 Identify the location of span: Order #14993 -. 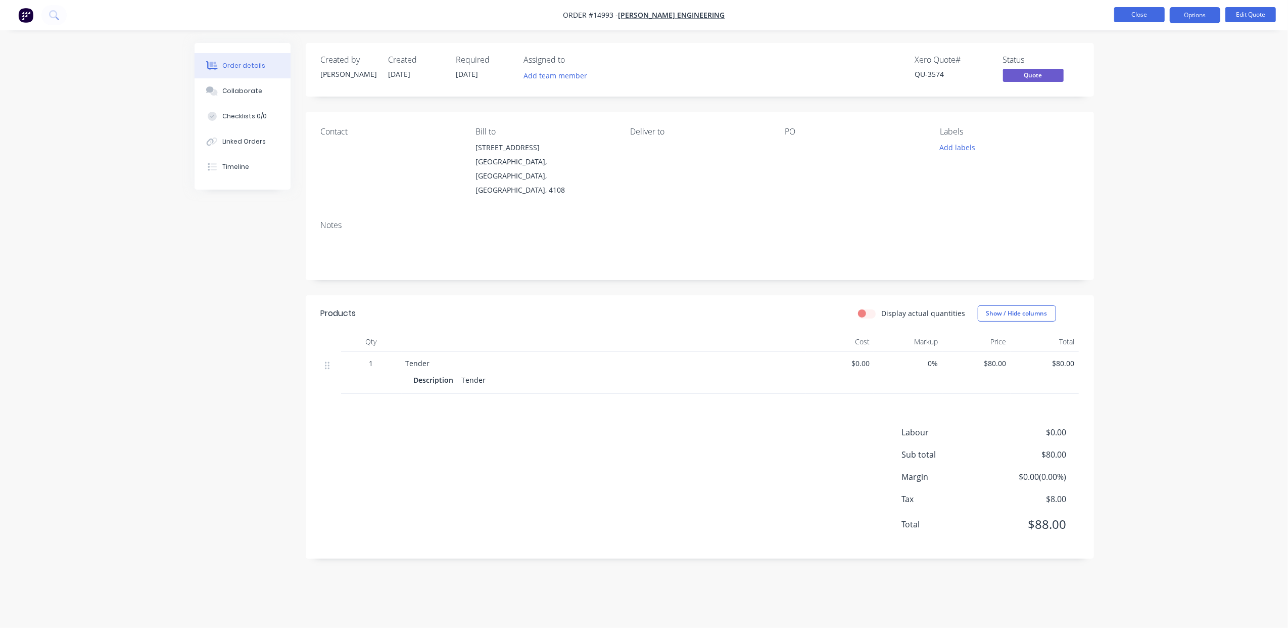
(591, 15).